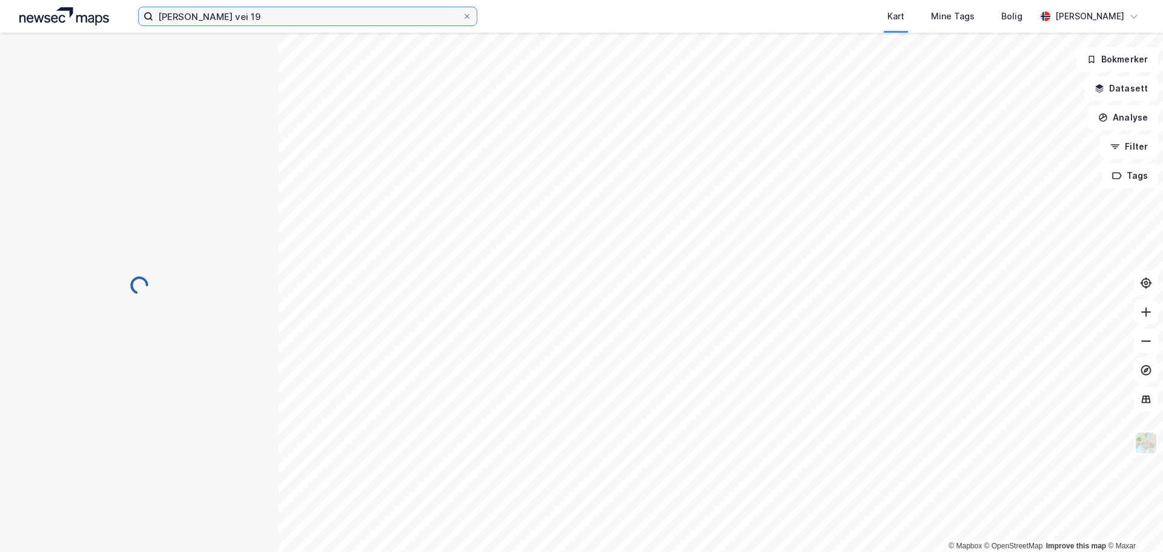 The image size is (1163, 552). Describe the element at coordinates (1013, 546) in the screenshot. I see `a: OpenStreetMap` at that location.